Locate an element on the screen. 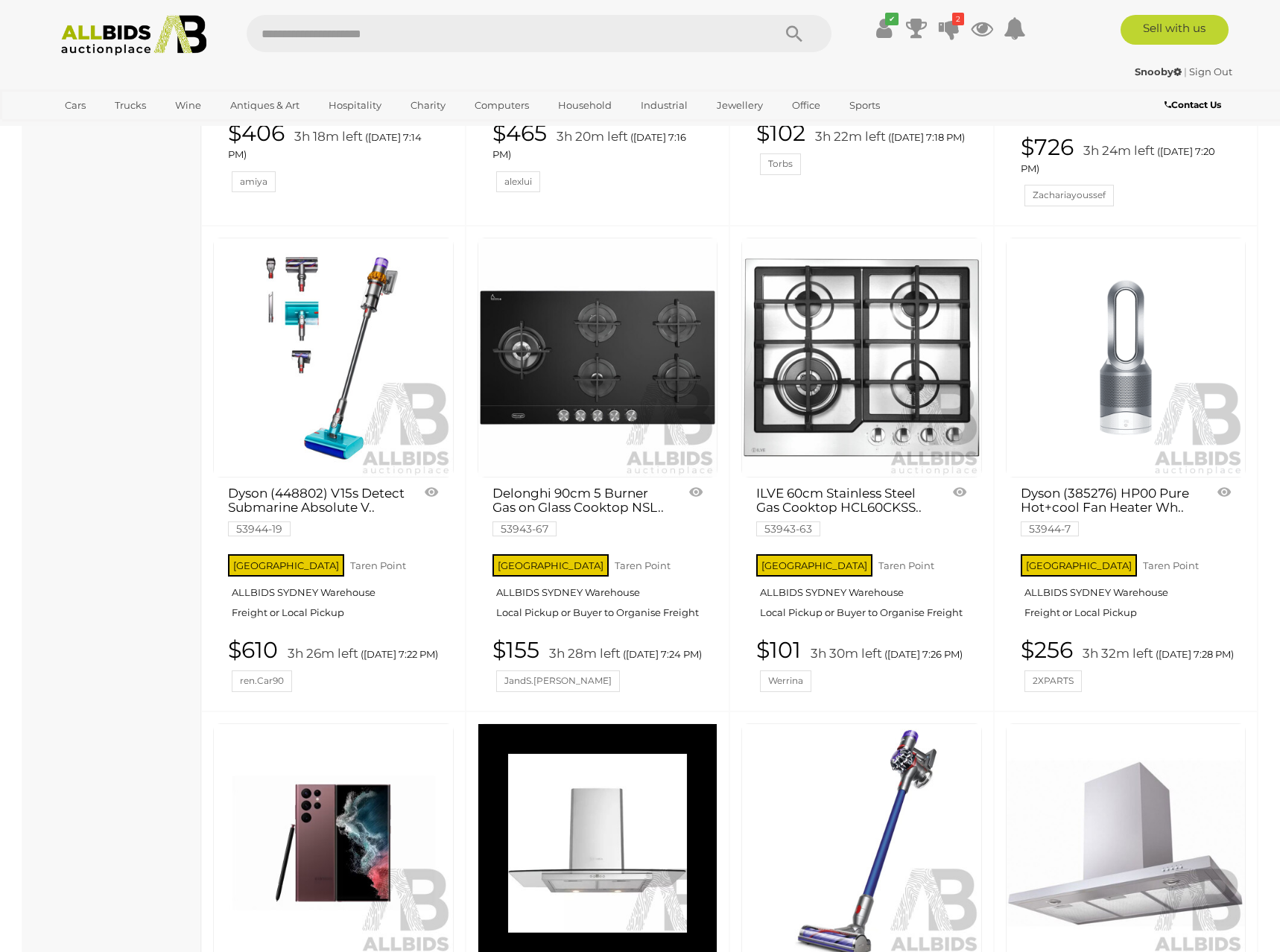 This screenshot has width=1280, height=952. a: Snooby is located at coordinates (1158, 71).